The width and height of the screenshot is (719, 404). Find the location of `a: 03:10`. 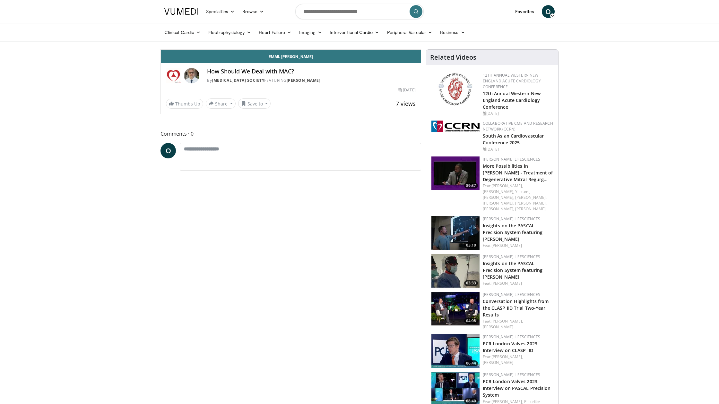

a: 03:10 is located at coordinates (455, 233).